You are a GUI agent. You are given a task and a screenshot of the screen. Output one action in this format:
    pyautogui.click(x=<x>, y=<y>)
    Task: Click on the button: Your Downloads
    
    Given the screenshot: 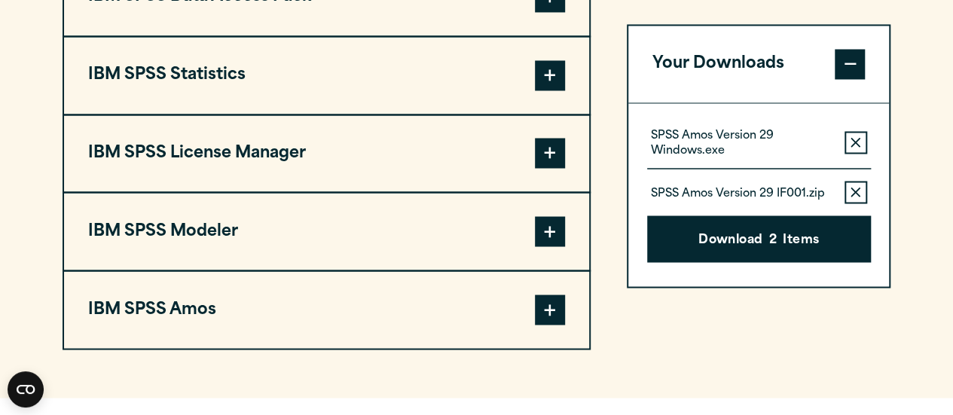 What is the action you would take?
    pyautogui.click(x=758, y=64)
    